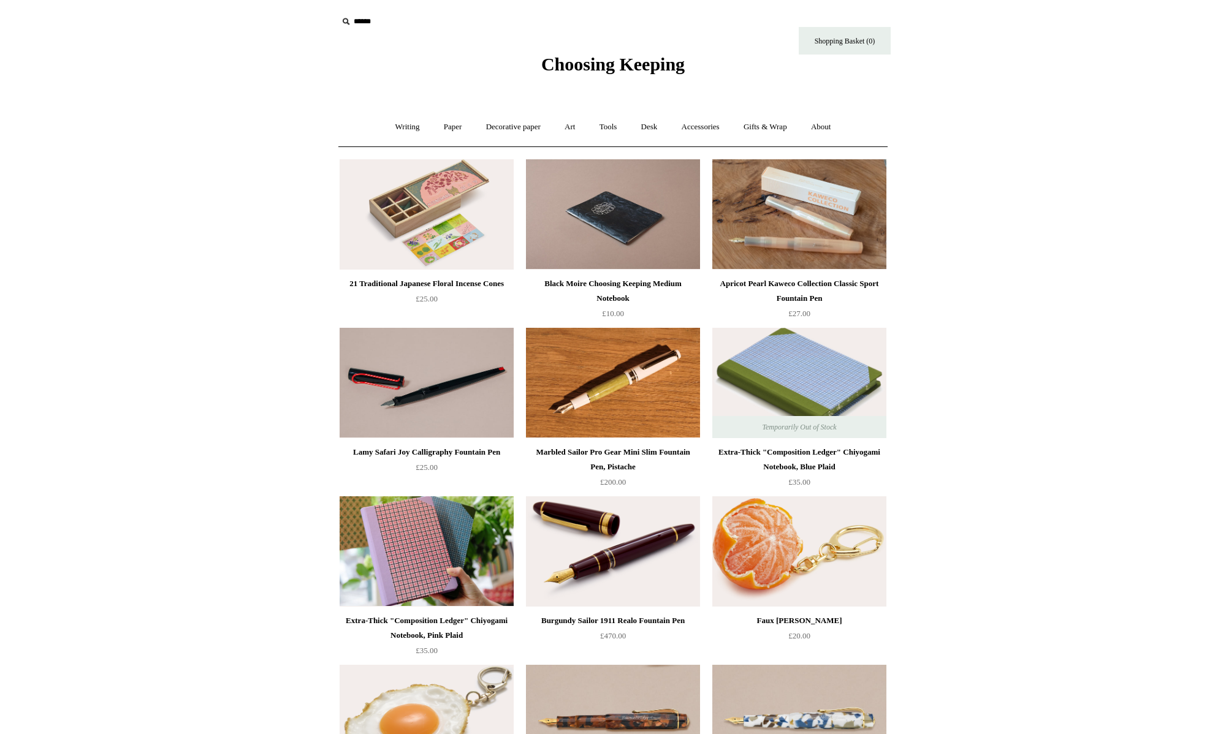 This screenshot has height=734, width=1226. What do you see at coordinates (701, 127) in the screenshot?
I see `a: Accessories` at bounding box center [701, 127].